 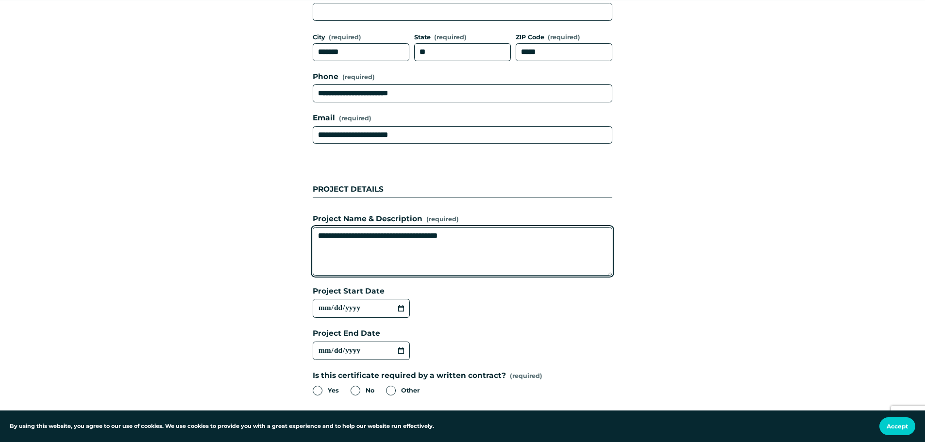 I want to click on span: Project Start Date, so click(x=348, y=291).